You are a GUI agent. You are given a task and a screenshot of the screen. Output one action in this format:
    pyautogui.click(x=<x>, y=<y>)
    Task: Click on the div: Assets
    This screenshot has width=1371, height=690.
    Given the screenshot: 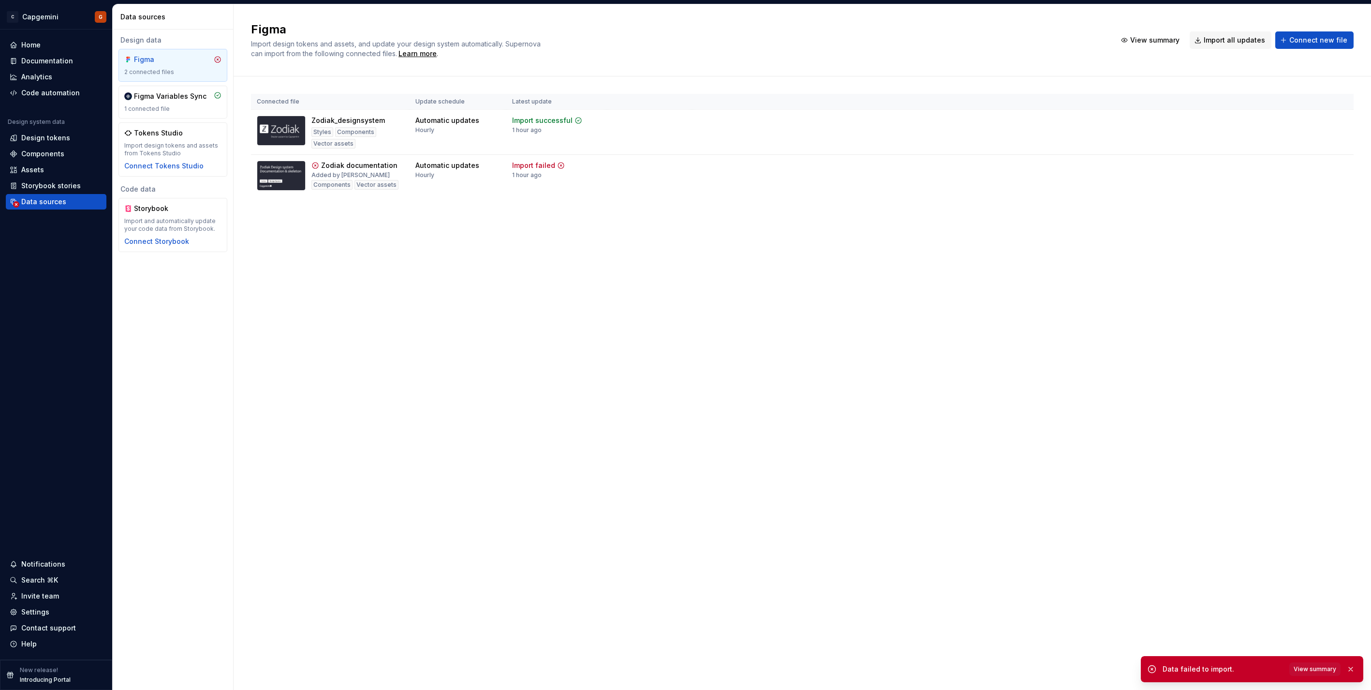 What is the action you would take?
    pyautogui.click(x=32, y=170)
    